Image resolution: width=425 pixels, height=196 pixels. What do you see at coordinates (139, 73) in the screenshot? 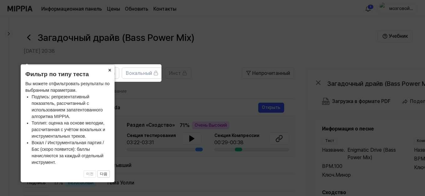
I see `span: Вокальный` at bounding box center [139, 73].